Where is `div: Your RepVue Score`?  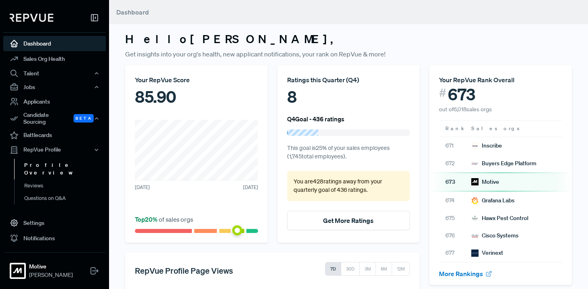
div: Your RepVue Score is located at coordinates (196, 80).